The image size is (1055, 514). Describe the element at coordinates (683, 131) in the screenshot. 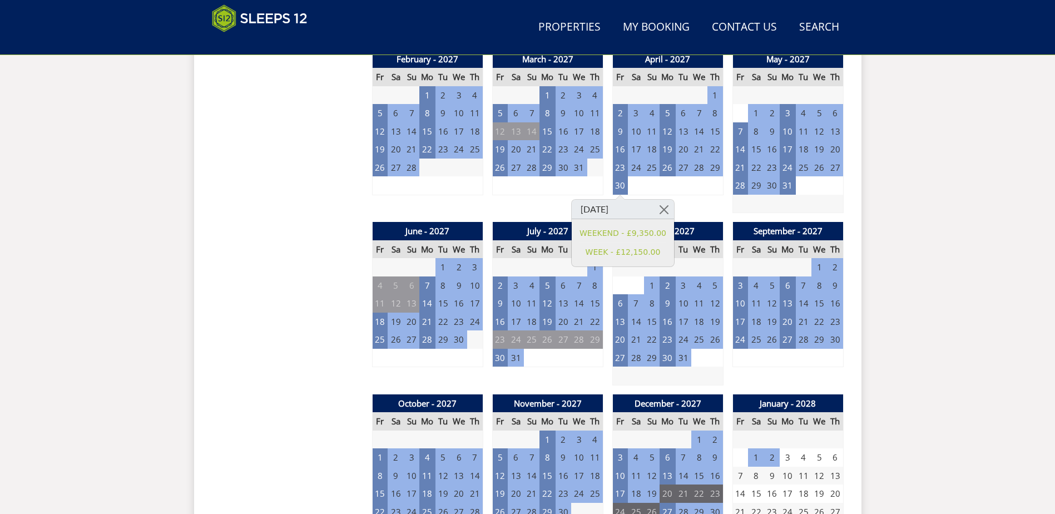

I see `td: 13` at that location.